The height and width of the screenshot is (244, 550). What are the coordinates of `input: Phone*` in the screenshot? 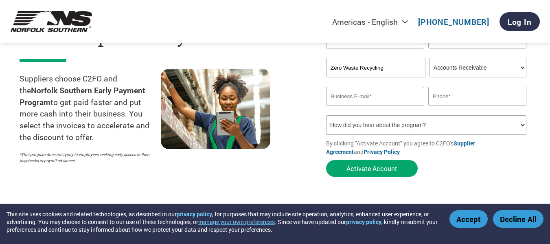 It's located at (477, 96).